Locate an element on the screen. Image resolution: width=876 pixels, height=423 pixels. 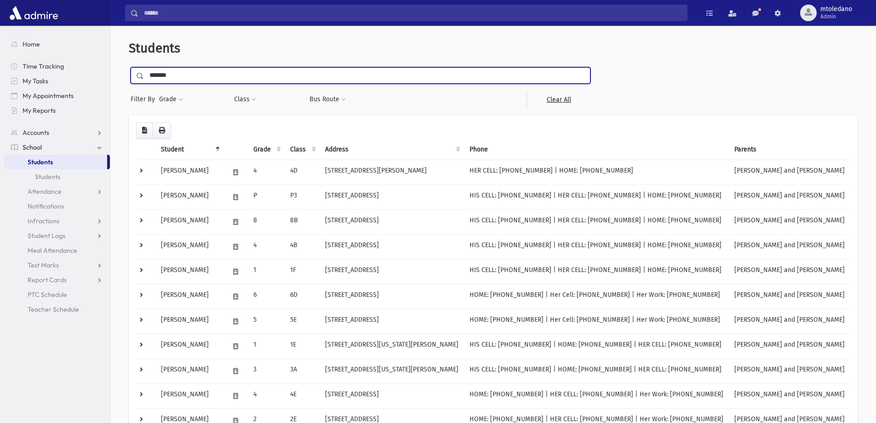
td: 1E is located at coordinates (302, 346).